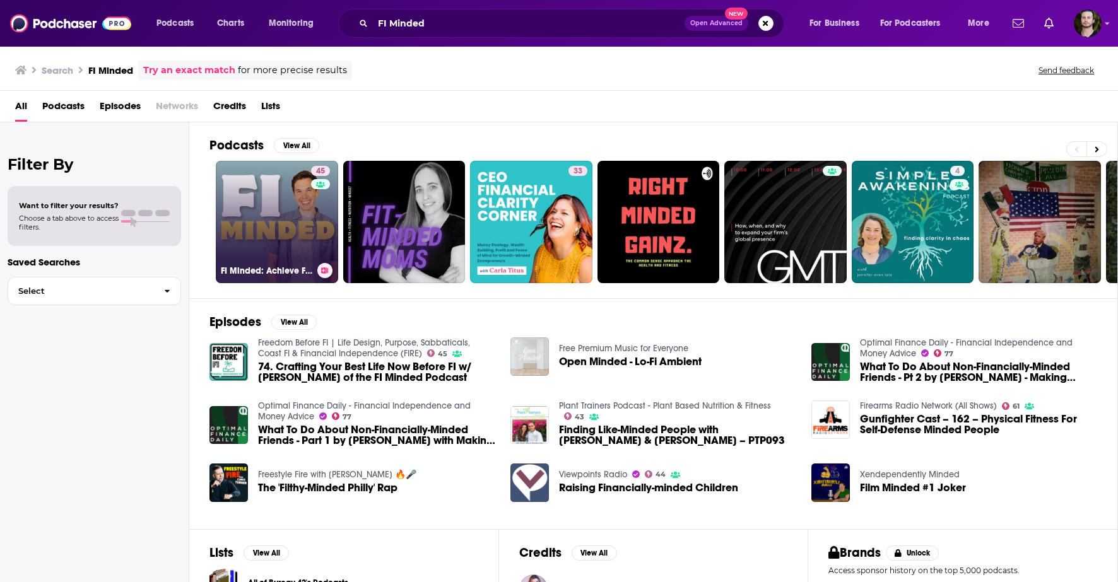 The height and width of the screenshot is (582, 1118). I want to click on a: The 'Filthy-Minded Philly' Rap, so click(327, 488).